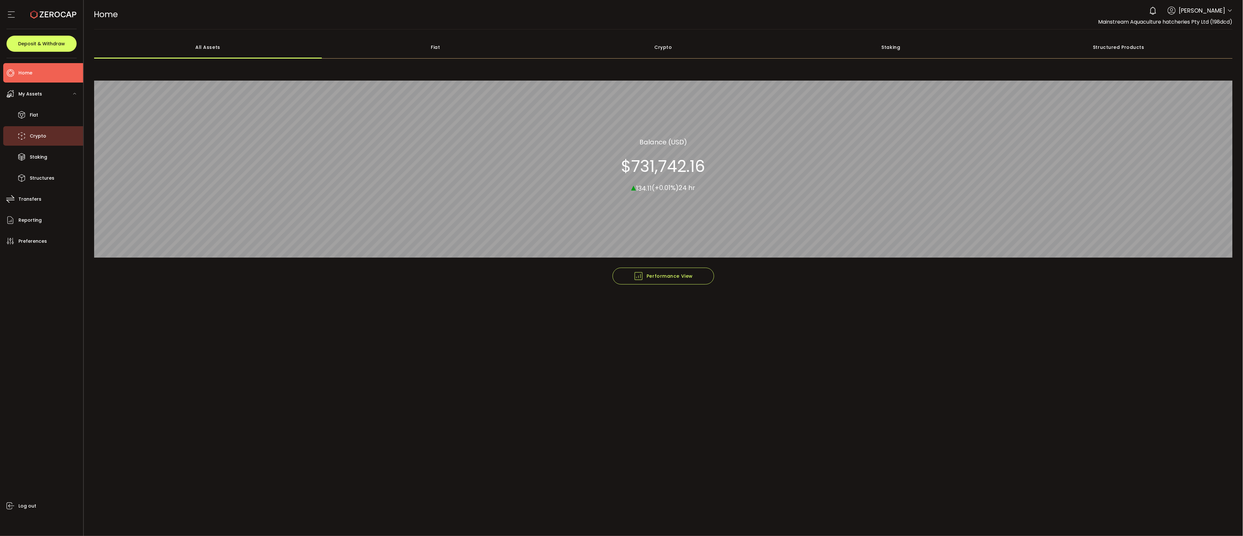 The width and height of the screenshot is (1243, 536). What do you see at coordinates (38, 136) in the screenshot?
I see `span: Crypto` at bounding box center [38, 136].